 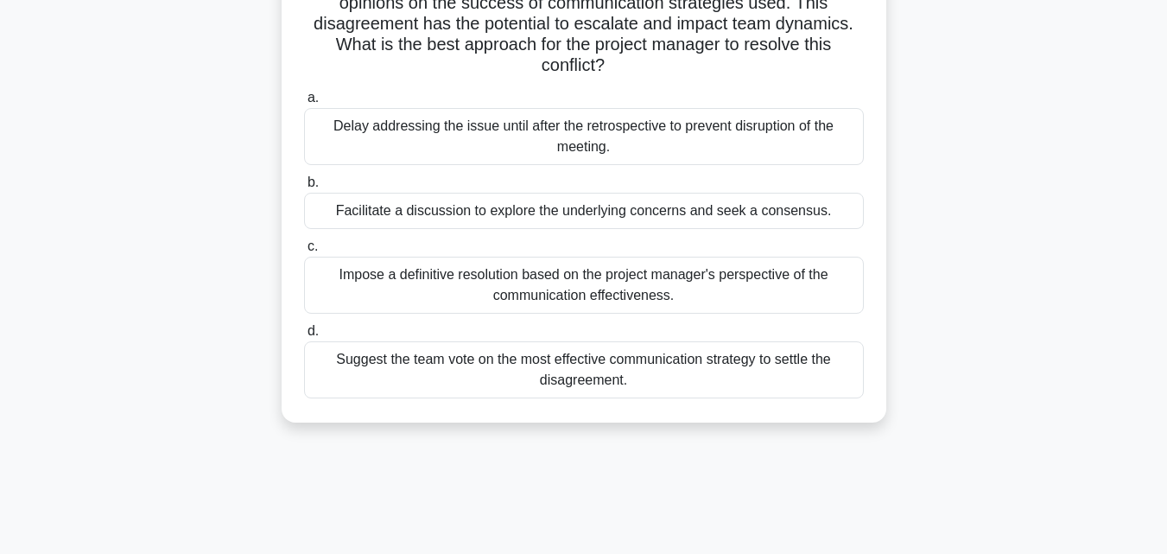 What do you see at coordinates (584, 211) in the screenshot?
I see `div: Facilitate a discussion to explore the underlying concerns and seek a consensus.` at bounding box center [584, 211].